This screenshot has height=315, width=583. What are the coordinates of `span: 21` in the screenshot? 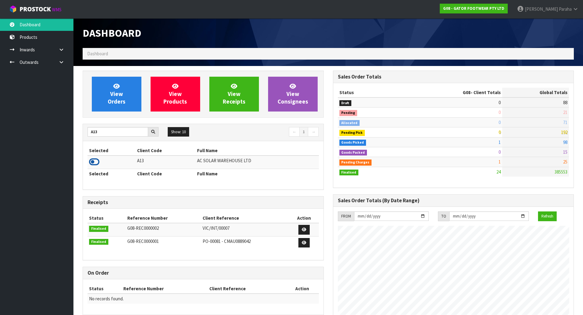 It's located at (565, 112).